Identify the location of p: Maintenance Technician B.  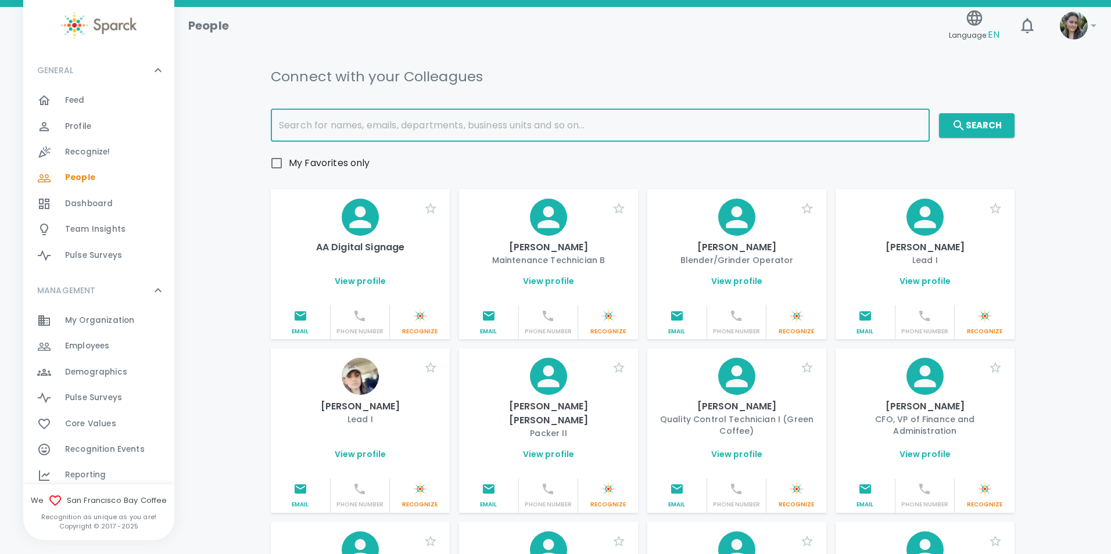
(548, 260).